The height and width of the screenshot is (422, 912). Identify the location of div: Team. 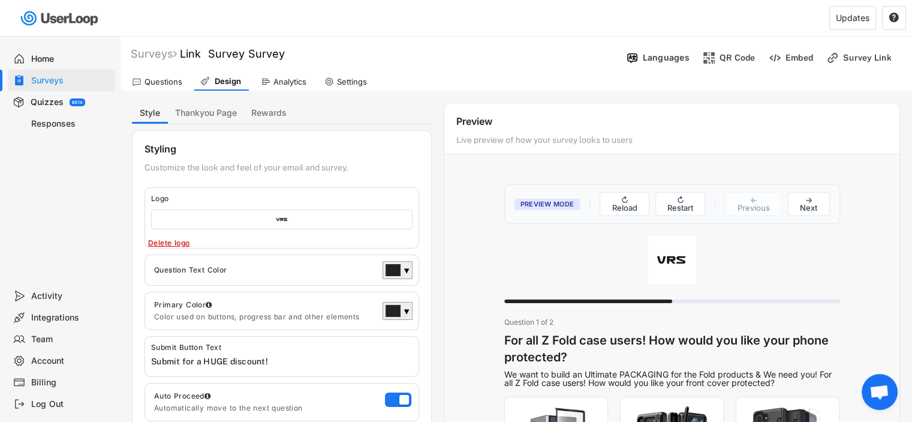
(71, 339).